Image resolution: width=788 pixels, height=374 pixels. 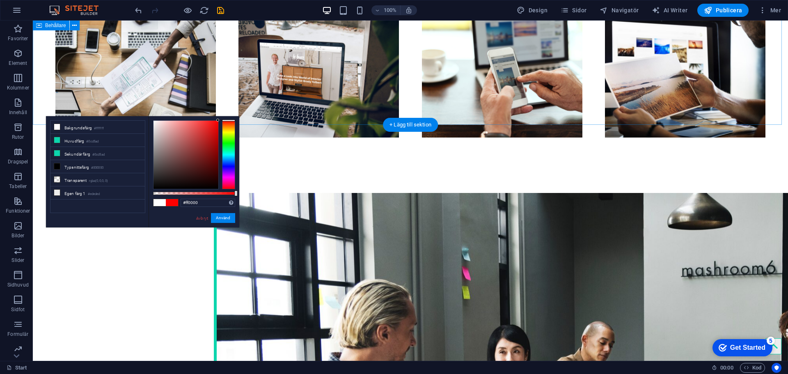 I want to click on i: Ångra: Ändra bakgrund (Ctrl+Z), so click(x=138, y=10).